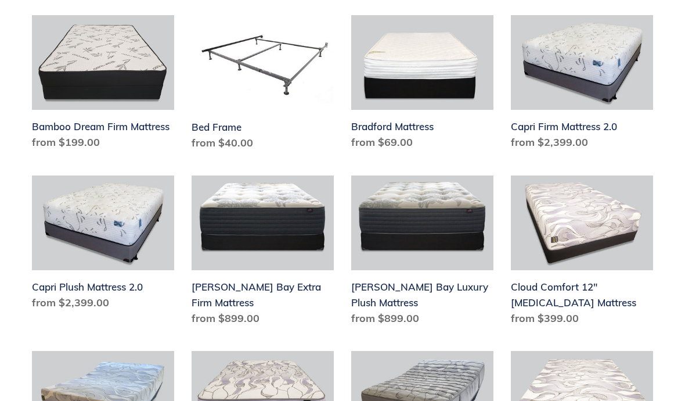 The image size is (685, 401). Describe the element at coordinates (262, 253) in the screenshot. I see `a: Chadwick Bay Extra Firm Mattress` at that location.